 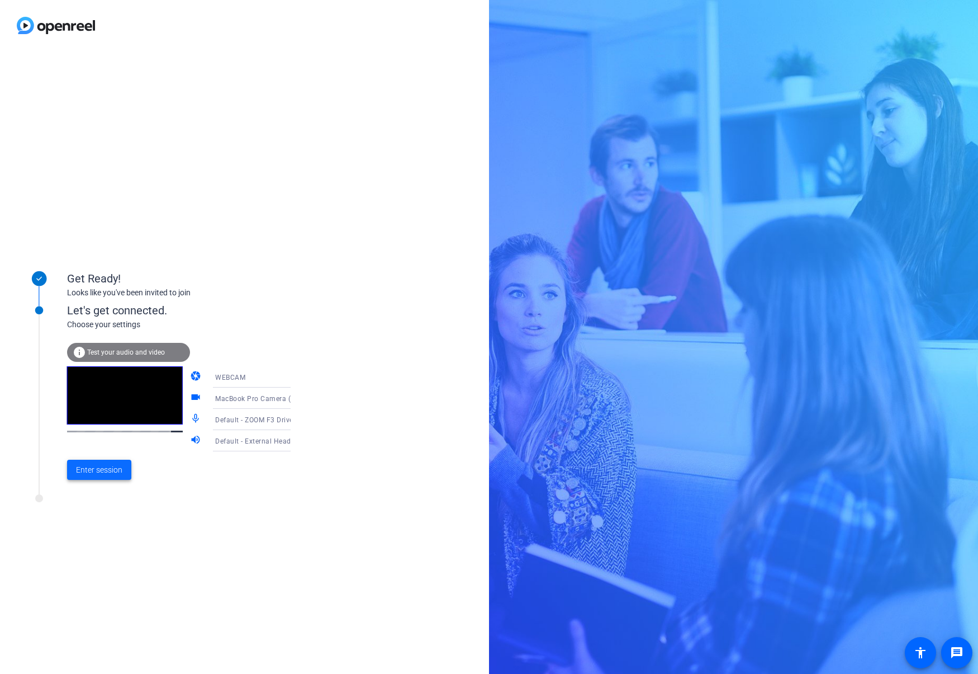 I want to click on button: Enter session, so click(x=99, y=470).